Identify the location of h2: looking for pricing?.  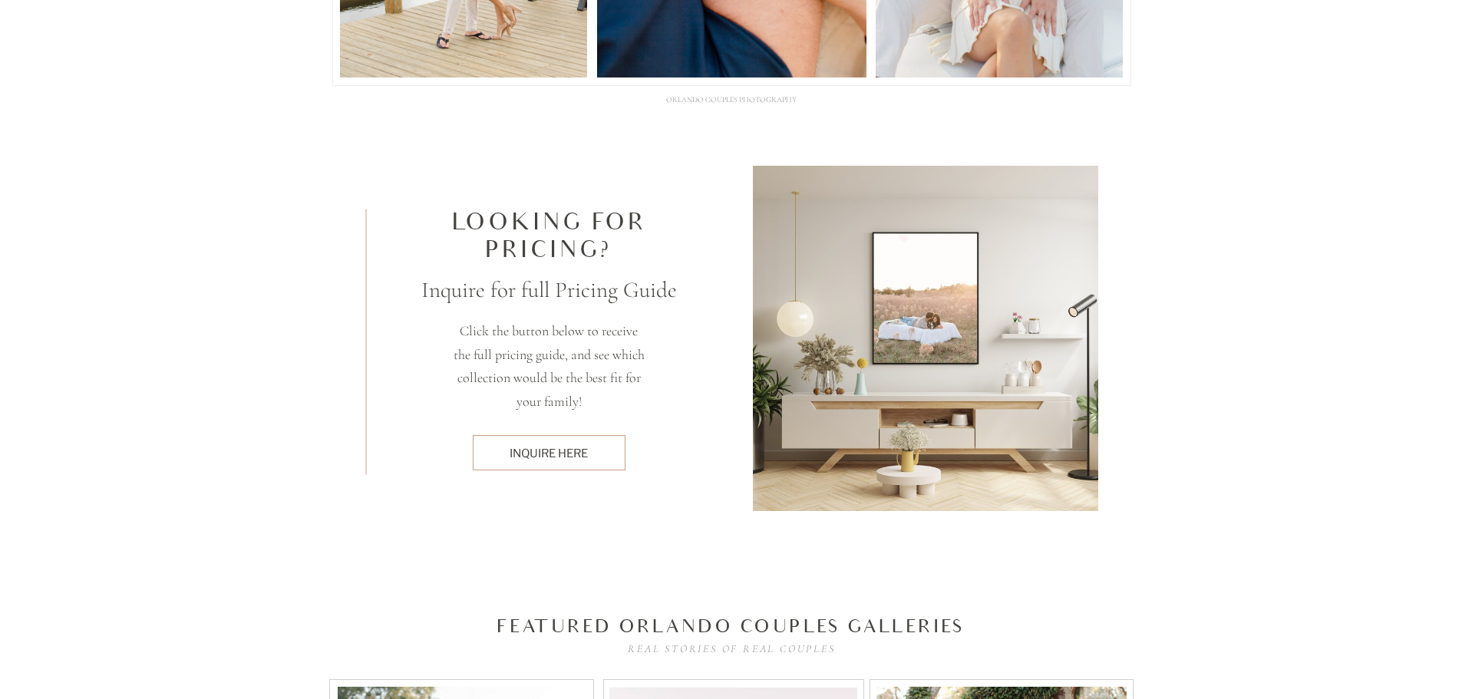
(549, 239).